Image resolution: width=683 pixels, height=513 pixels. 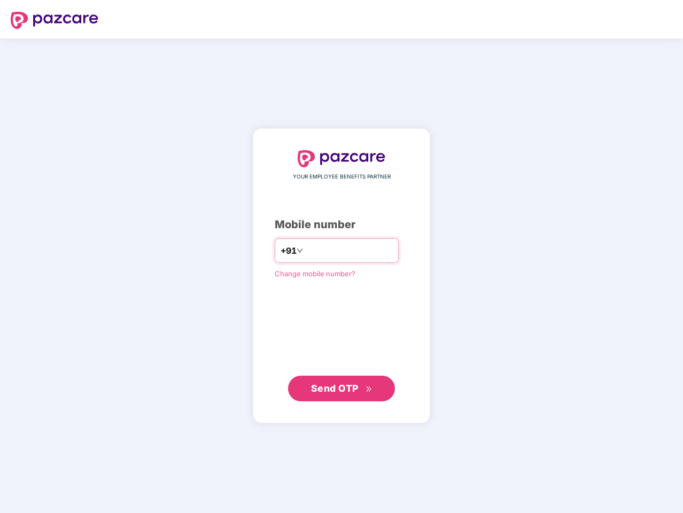 I want to click on span: down, so click(x=300, y=251).